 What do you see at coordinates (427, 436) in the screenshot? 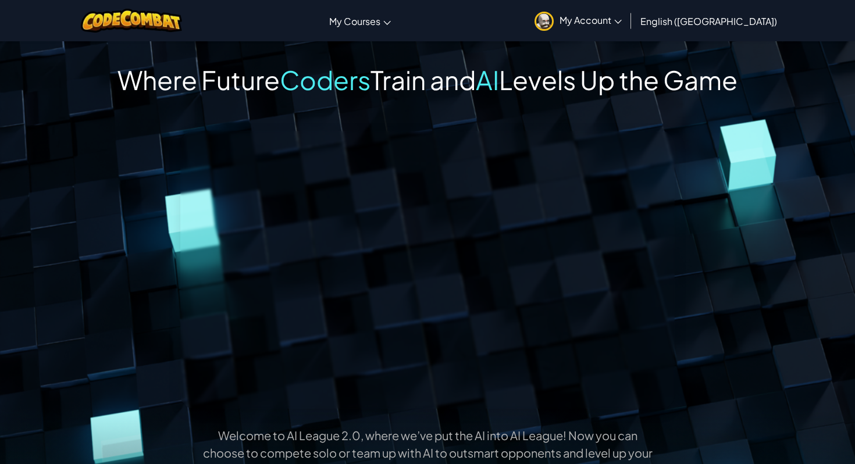
I see `p: Welcome to AI League 2.0, where we’ve put the AI into AI League! Now you can` at bounding box center [427, 436].